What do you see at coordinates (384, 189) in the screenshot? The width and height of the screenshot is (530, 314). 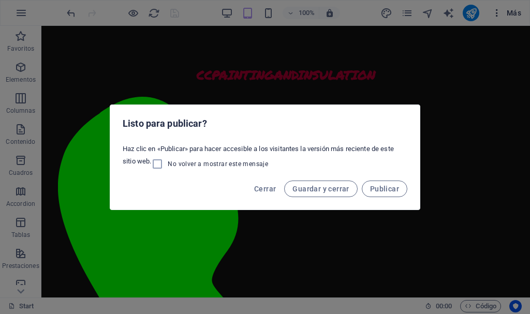 I see `span: Publicar` at bounding box center [384, 189].